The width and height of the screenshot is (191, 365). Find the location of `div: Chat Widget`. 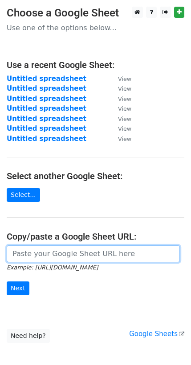

div: Chat Widget is located at coordinates (168, 343).